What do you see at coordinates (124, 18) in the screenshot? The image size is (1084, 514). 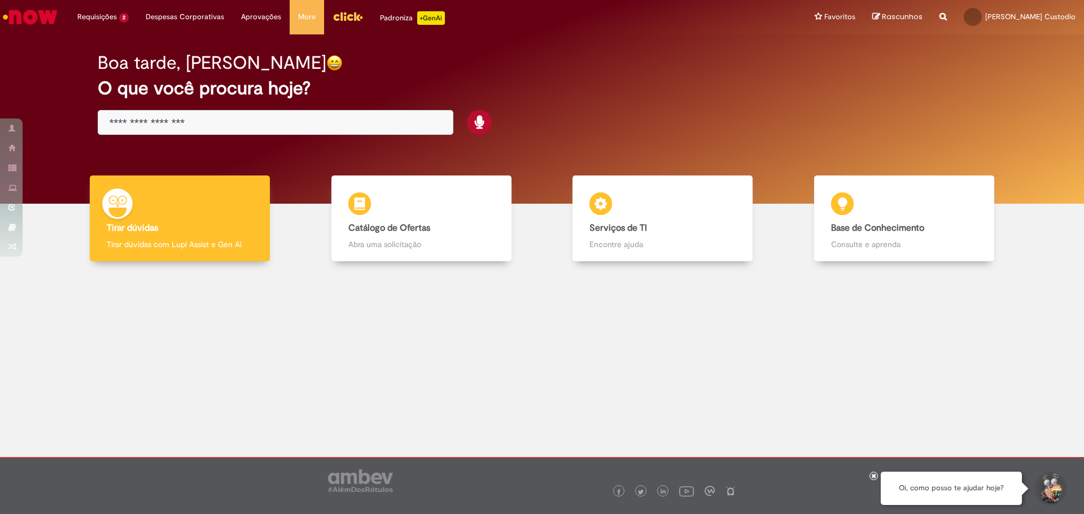 I see `span: 2` at bounding box center [124, 18].